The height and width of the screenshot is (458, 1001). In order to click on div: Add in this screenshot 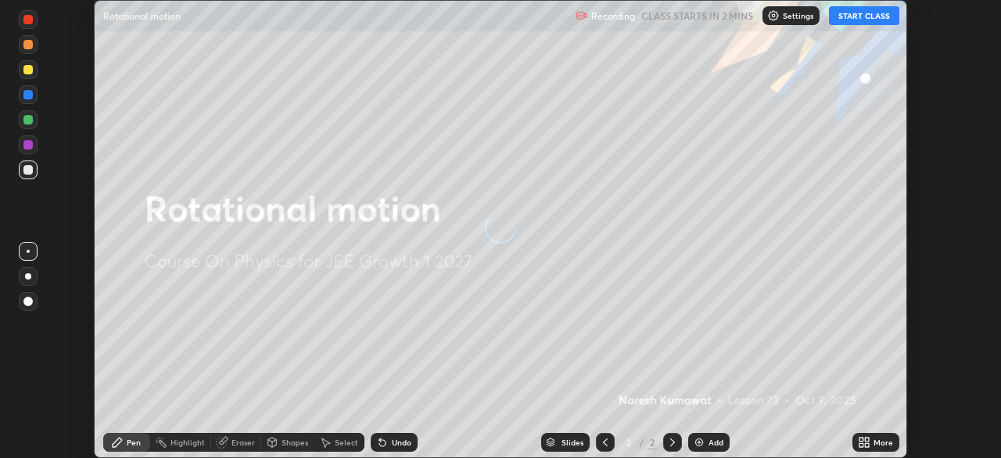, I will do `click(716, 442)`.